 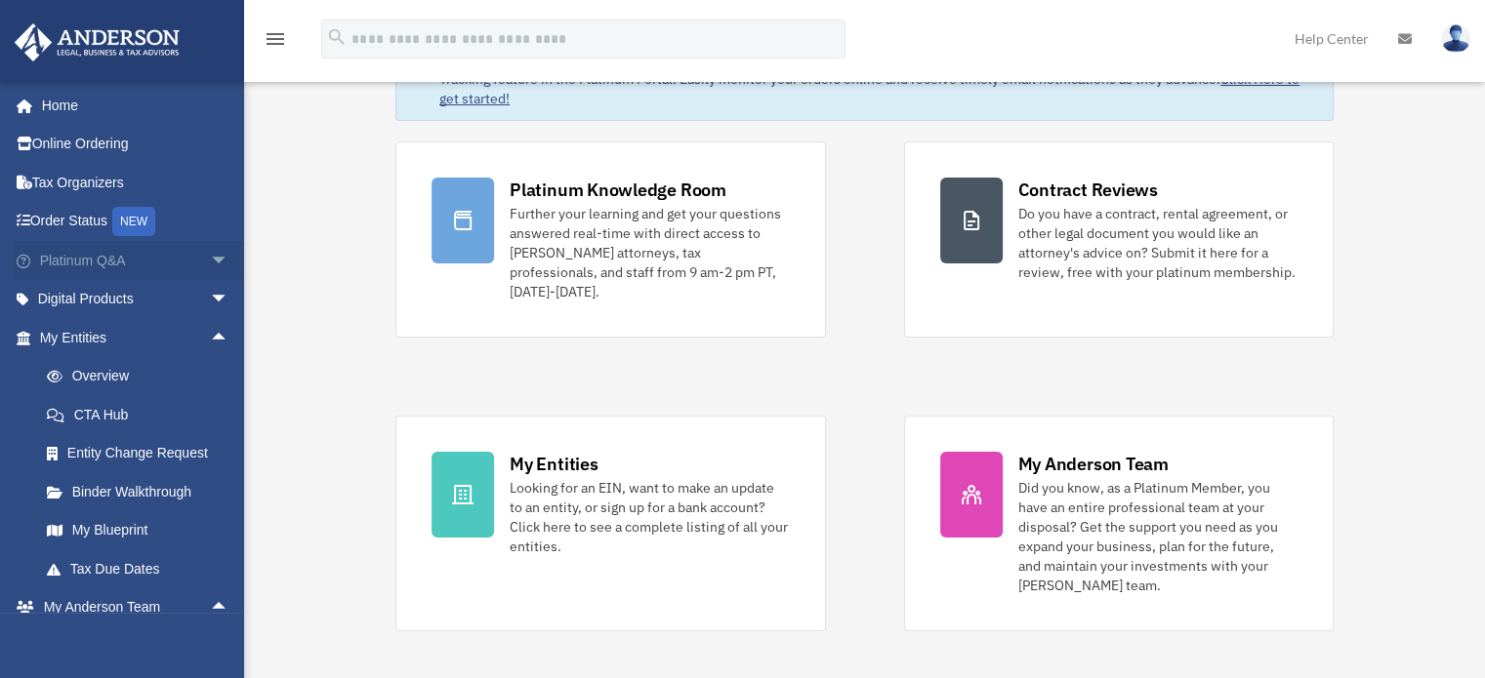 I want to click on div: Contract Reviews, so click(x=1088, y=189).